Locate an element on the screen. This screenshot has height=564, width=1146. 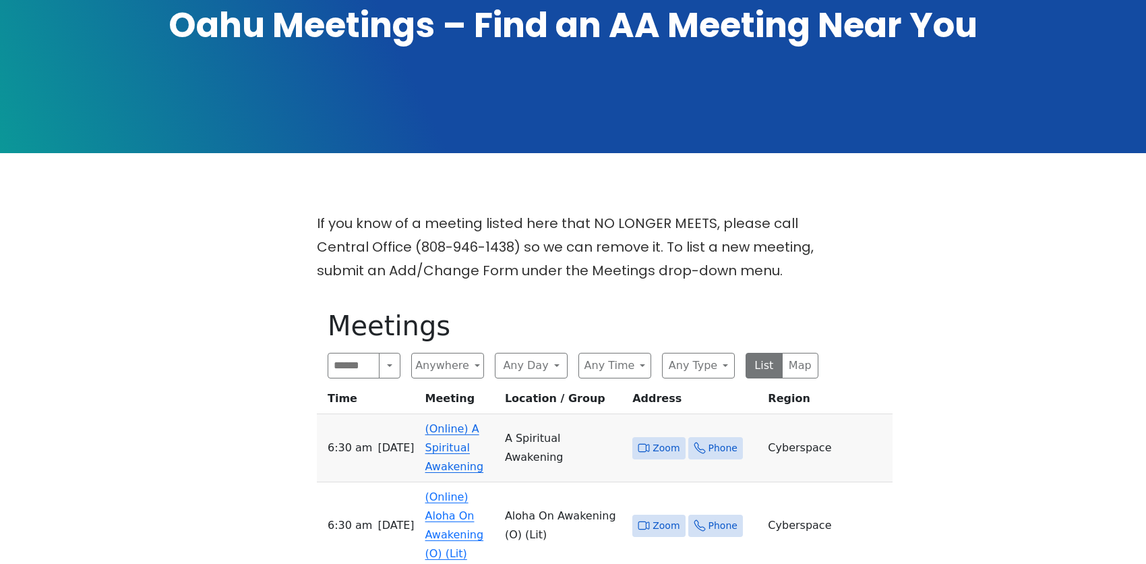
p: If you know of a meeting listed here that NO LONGER MEETS, please call Central Office (808-946-14... is located at coordinates (573, 247).